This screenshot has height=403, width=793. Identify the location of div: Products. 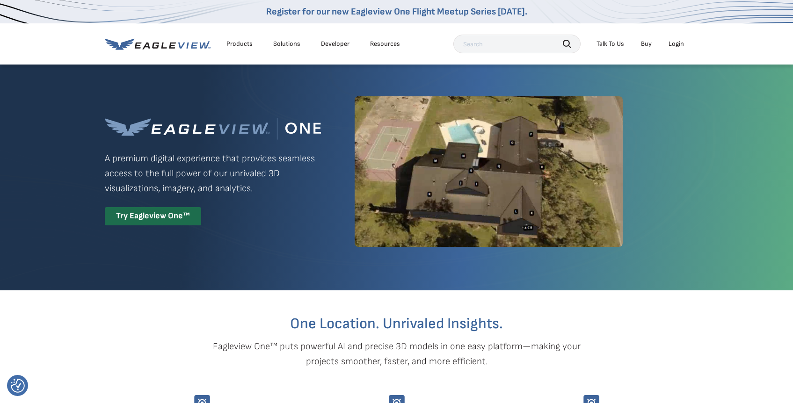
(239, 44).